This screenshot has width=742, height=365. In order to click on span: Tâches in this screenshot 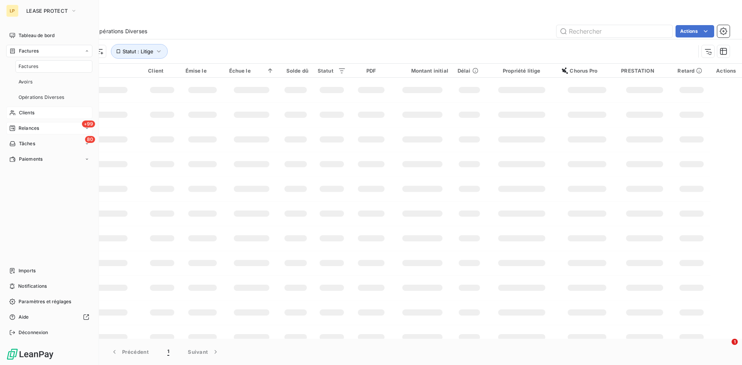, I will do `click(27, 144)`.